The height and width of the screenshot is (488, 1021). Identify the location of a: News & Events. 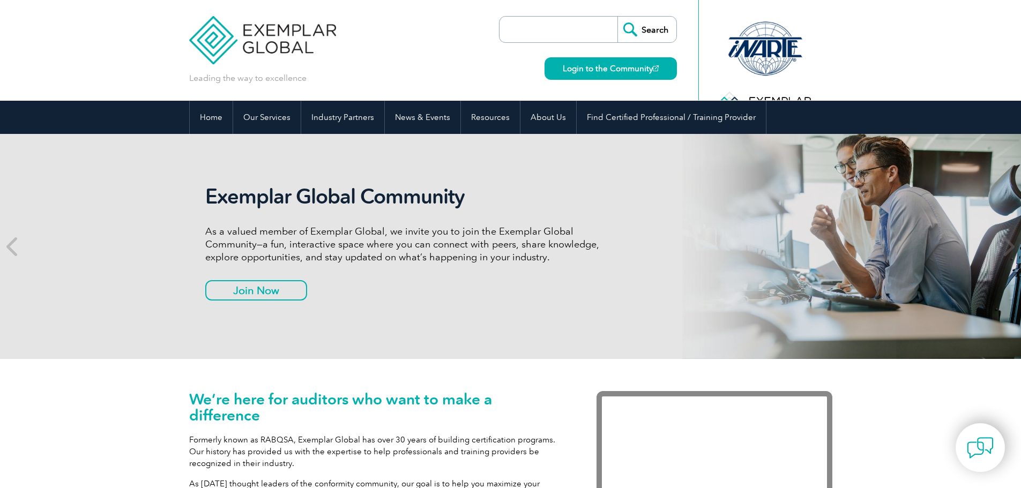
(422, 117).